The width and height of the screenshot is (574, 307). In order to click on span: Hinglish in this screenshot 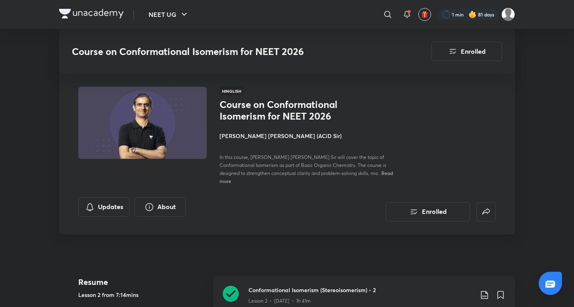, I will do `click(232, 91)`.